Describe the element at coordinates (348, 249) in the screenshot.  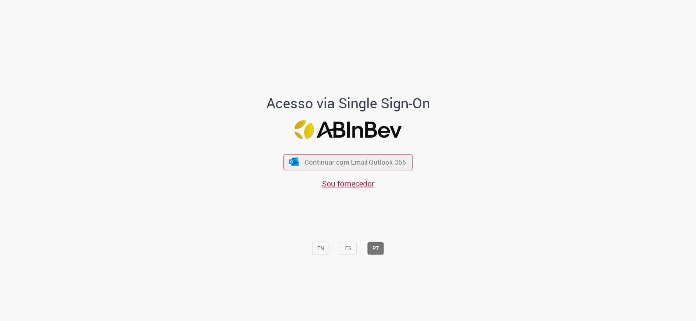
I see `button: ES` at that location.